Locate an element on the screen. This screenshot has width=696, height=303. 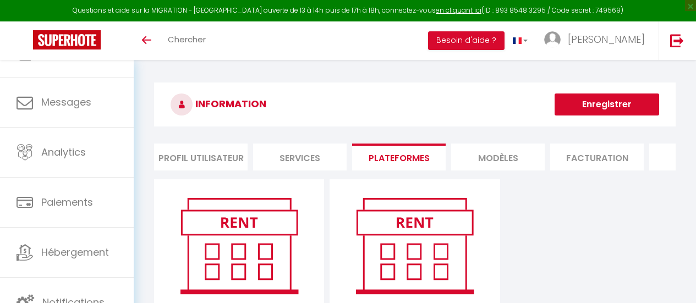
button: Enregistrer is located at coordinates (607, 105).